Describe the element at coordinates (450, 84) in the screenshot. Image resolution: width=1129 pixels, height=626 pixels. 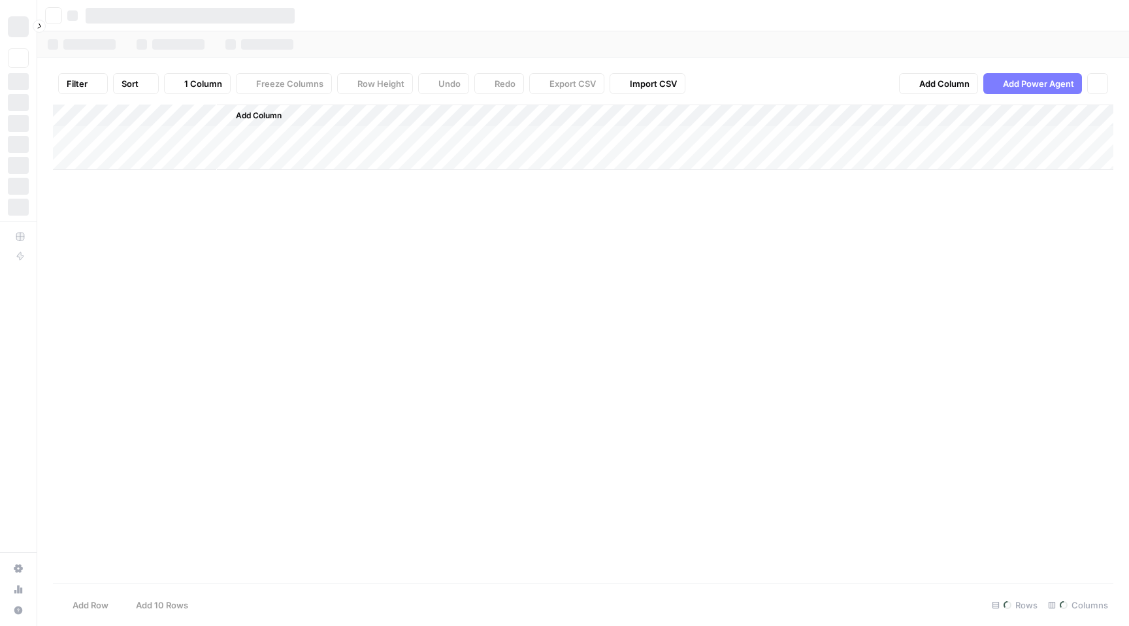
I see `span: Undo` at that location.